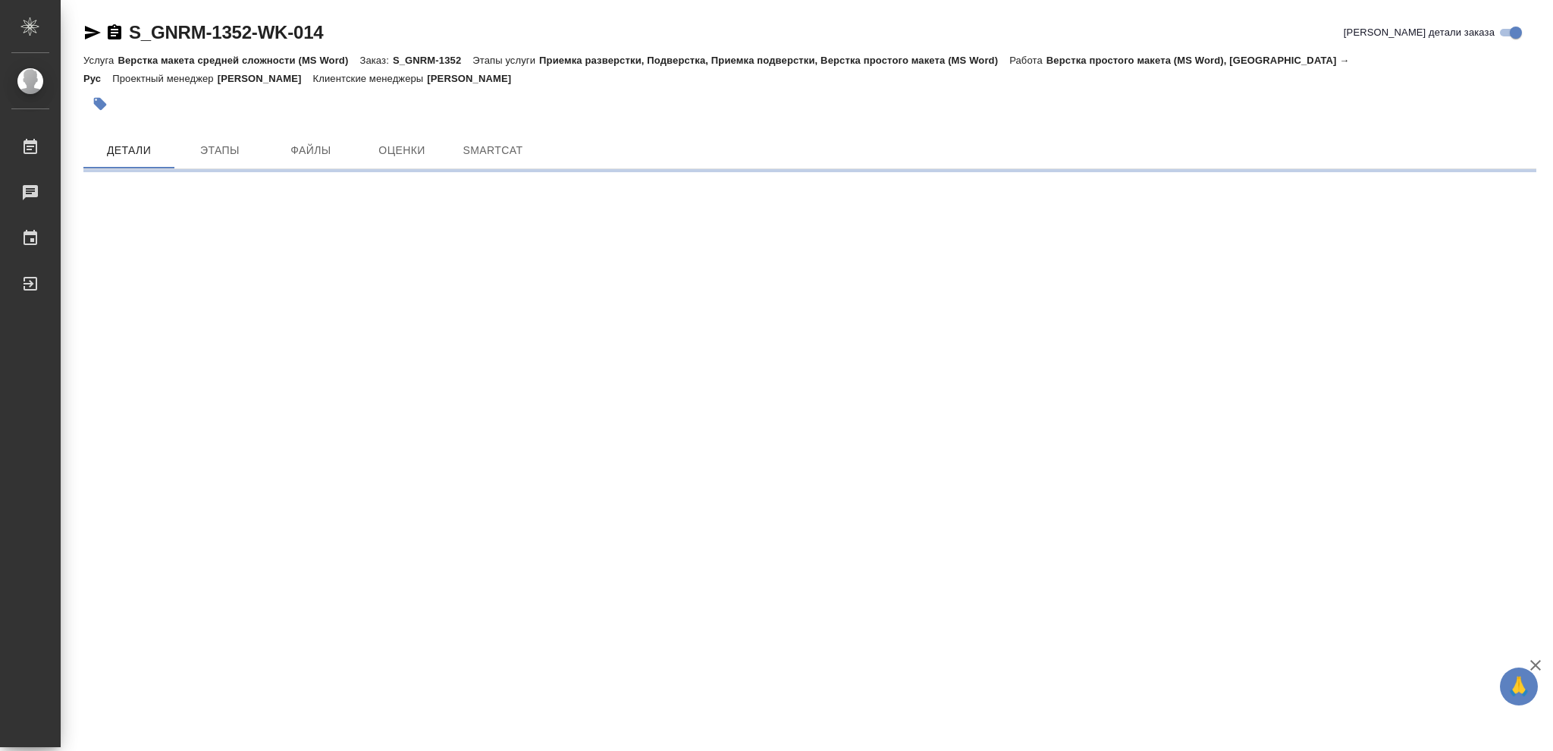  What do you see at coordinates (114, 33) in the screenshot?
I see `button: Скопировать ссылку` at bounding box center [114, 33].